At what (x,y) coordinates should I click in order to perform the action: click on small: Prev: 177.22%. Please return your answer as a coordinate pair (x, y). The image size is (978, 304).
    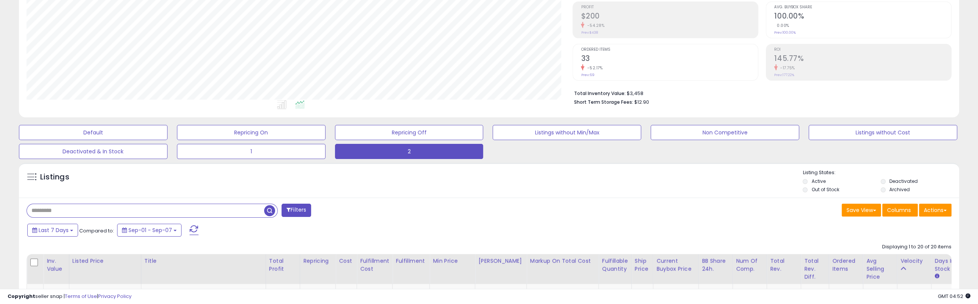
    Looking at the image, I should click on (784, 75).